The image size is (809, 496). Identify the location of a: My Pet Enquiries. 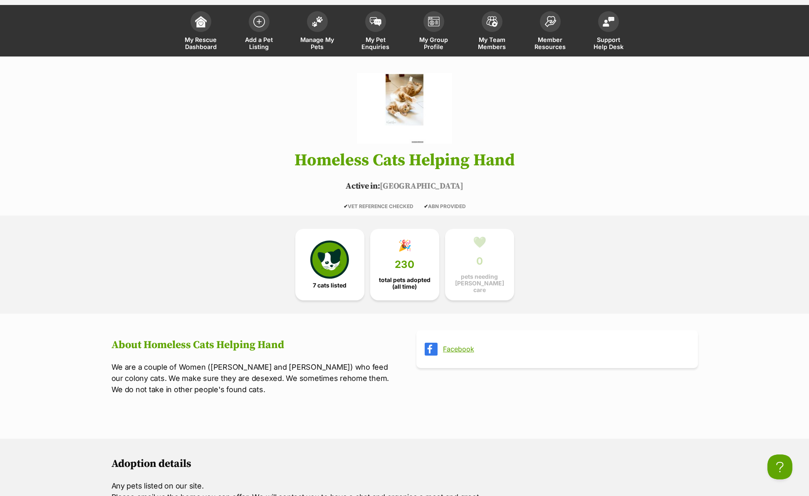
(375, 32).